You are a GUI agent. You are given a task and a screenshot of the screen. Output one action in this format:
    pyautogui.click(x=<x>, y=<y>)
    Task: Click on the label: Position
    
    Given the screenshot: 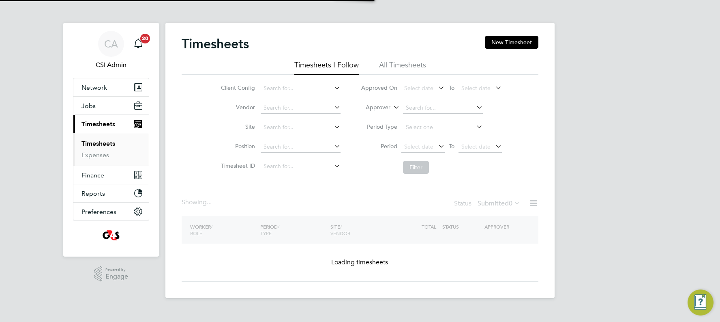 What is the action you would take?
    pyautogui.click(x=237, y=146)
    